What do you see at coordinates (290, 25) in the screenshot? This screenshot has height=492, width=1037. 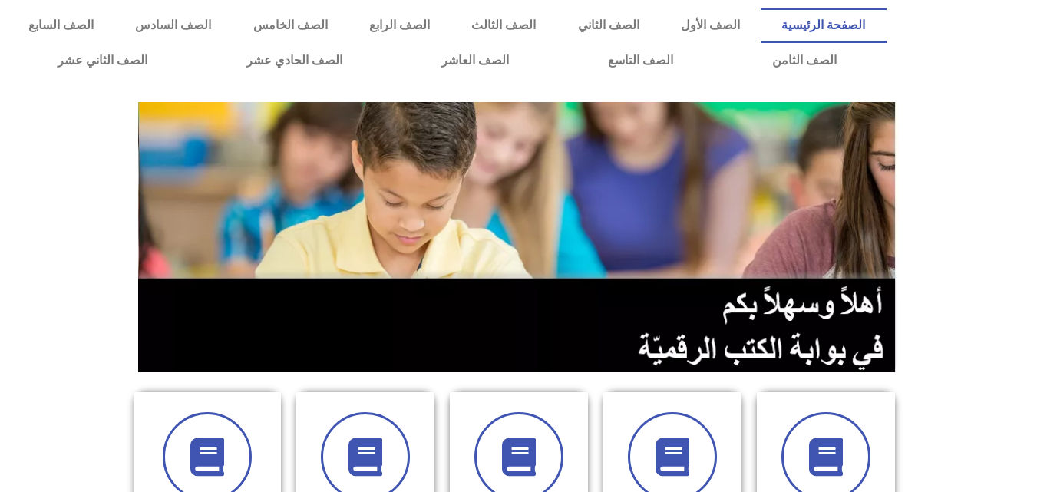 I see `a: الصف الخامس` at bounding box center [290, 25].